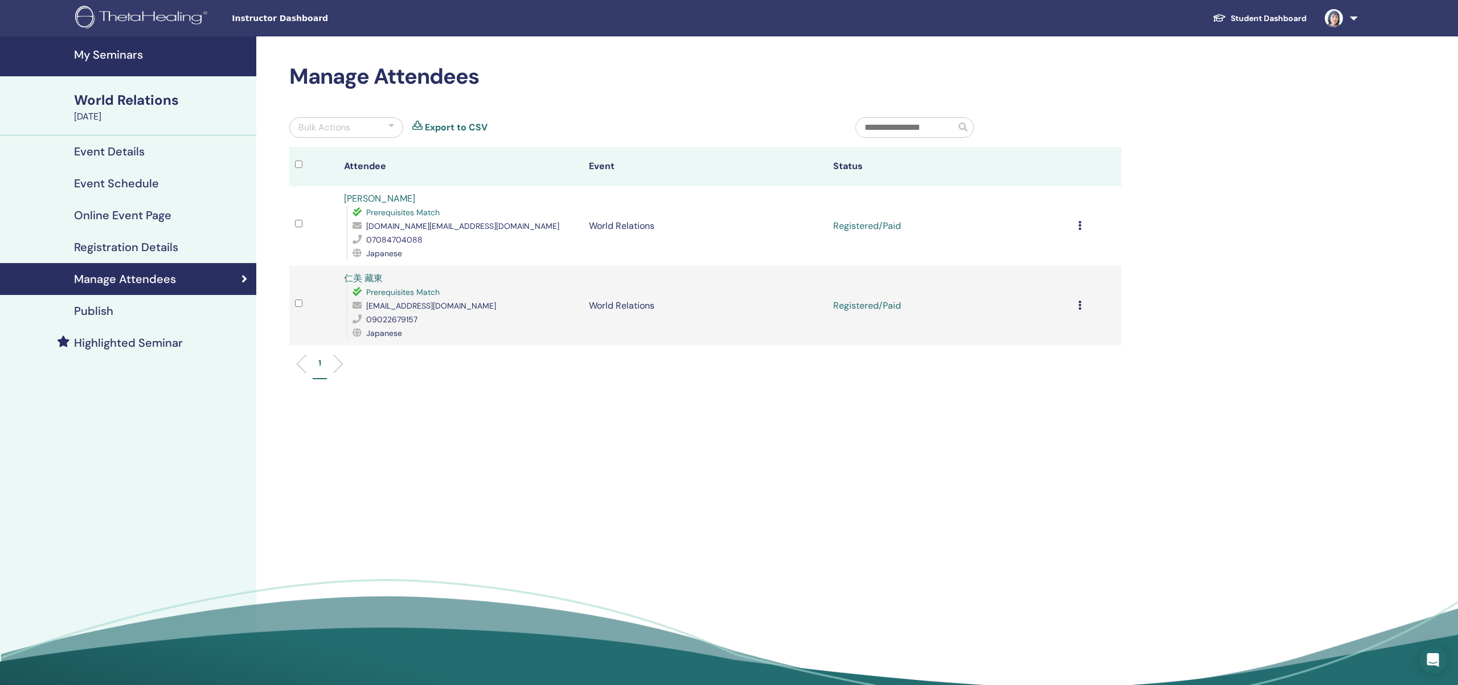  What do you see at coordinates (143, 18) in the screenshot?
I see `img: logo.png` at bounding box center [143, 18].